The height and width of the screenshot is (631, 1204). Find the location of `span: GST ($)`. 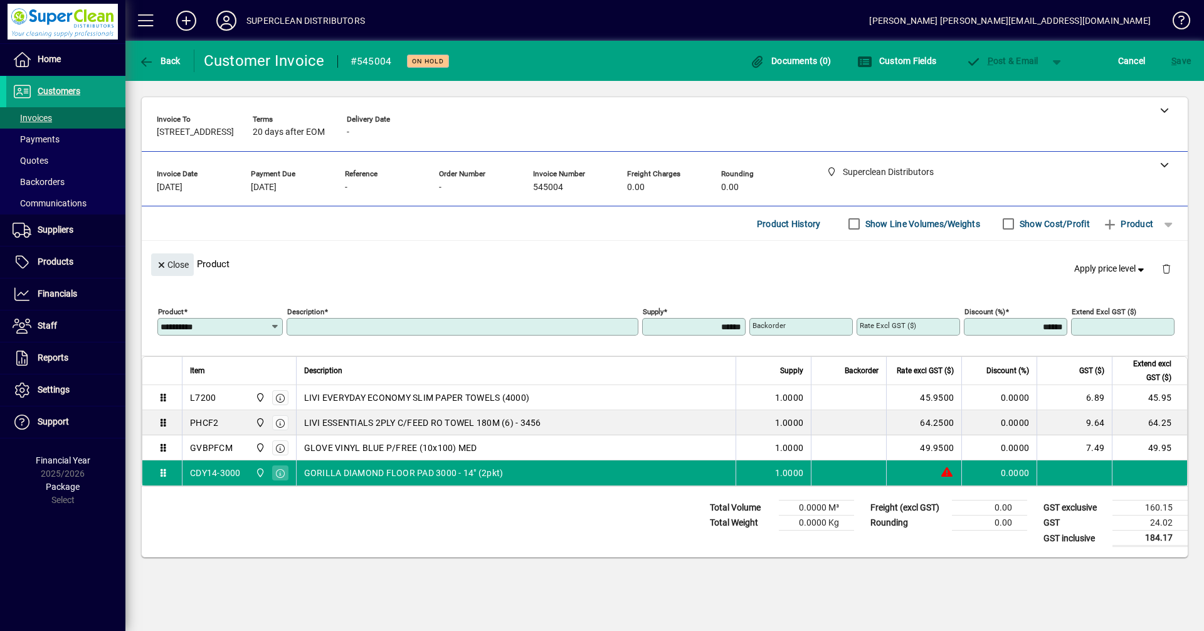

span: GST ($) is located at coordinates (1092, 371).